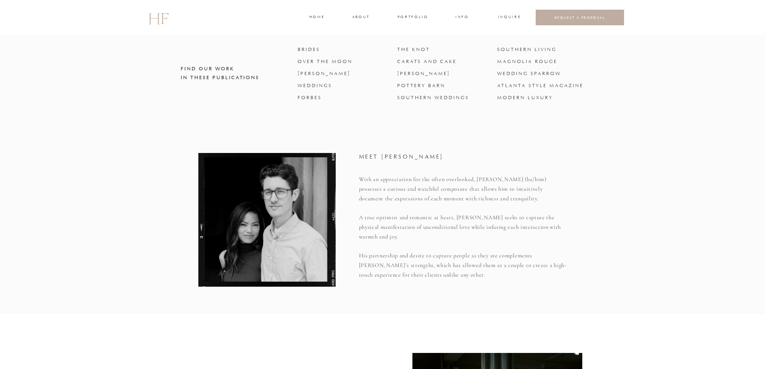 This screenshot has width=765, height=369. Describe the element at coordinates (412, 18) in the screenshot. I see `h3: portfolio` at that location.